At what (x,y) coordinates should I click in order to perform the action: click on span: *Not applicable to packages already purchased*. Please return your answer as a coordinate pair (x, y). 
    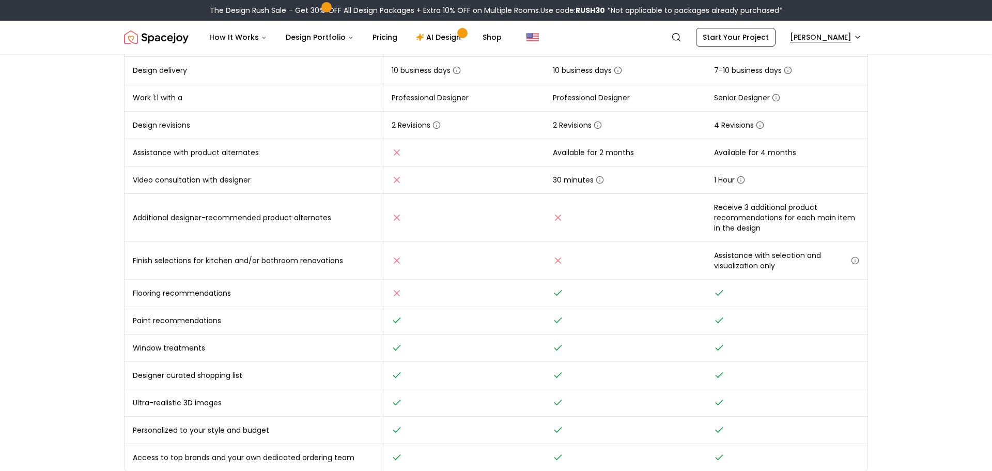
    Looking at the image, I should click on (694, 10).